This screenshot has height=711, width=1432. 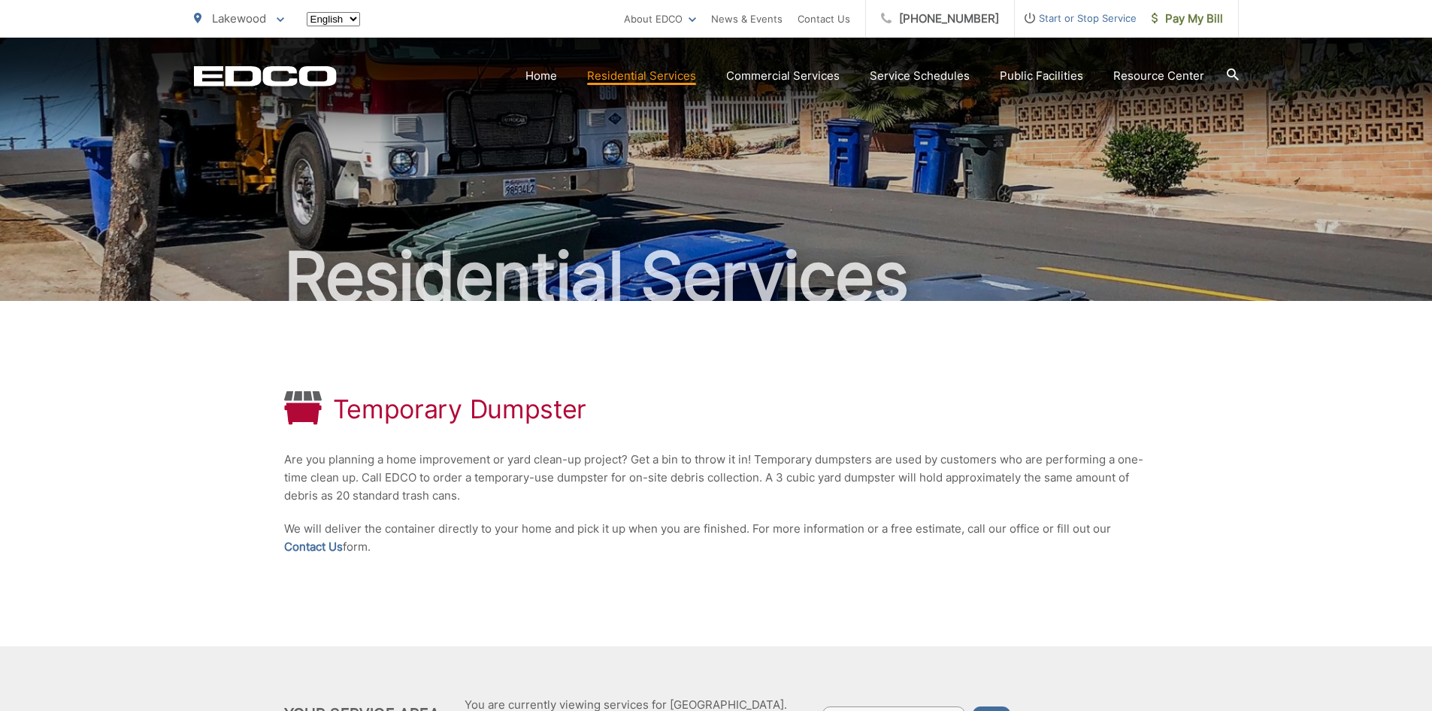 I want to click on a: Service Schedules, so click(x=920, y=76).